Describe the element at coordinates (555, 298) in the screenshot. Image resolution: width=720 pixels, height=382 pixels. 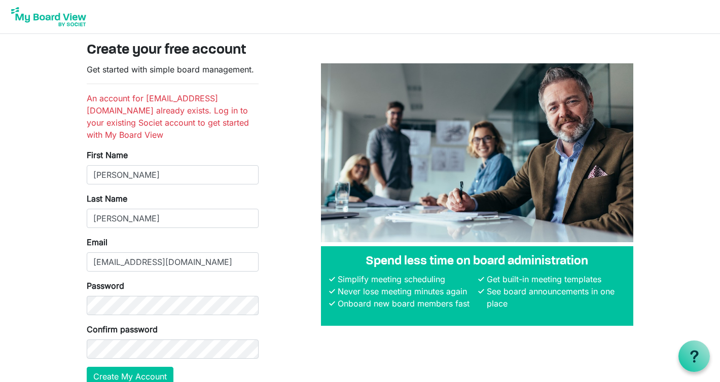
I see `li: See board announcements in one place` at that location.